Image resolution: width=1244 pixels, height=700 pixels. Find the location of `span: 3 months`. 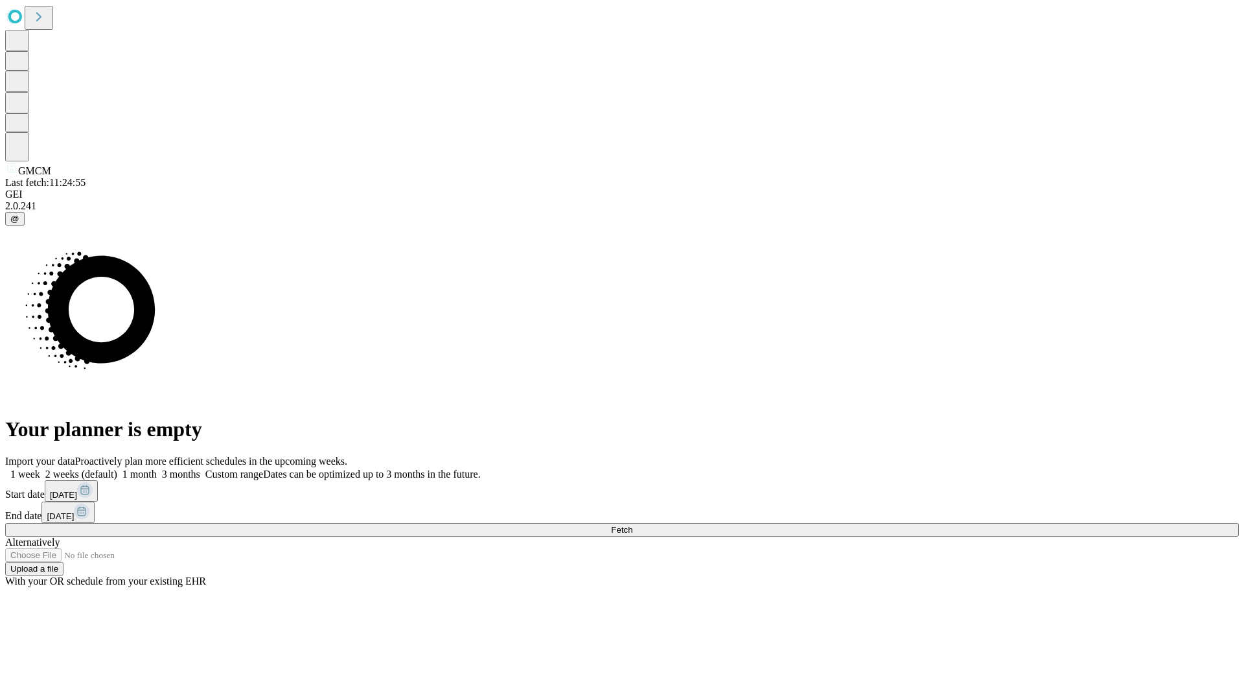

span: 3 months is located at coordinates (181, 474).